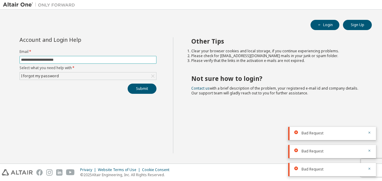 This screenshot has height=181, width=382. Describe the element at coordinates (17, 172) in the screenshot. I see `img: altair_logo.svg` at that location.